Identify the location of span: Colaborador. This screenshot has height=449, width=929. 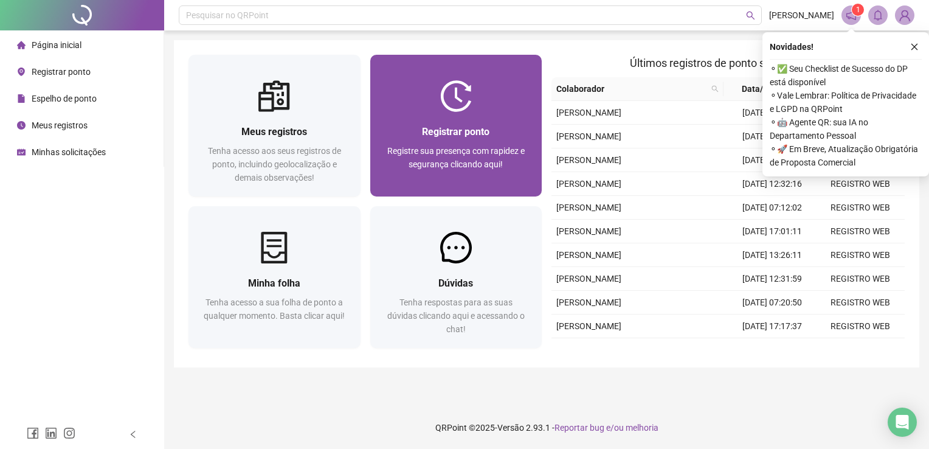
(631, 89).